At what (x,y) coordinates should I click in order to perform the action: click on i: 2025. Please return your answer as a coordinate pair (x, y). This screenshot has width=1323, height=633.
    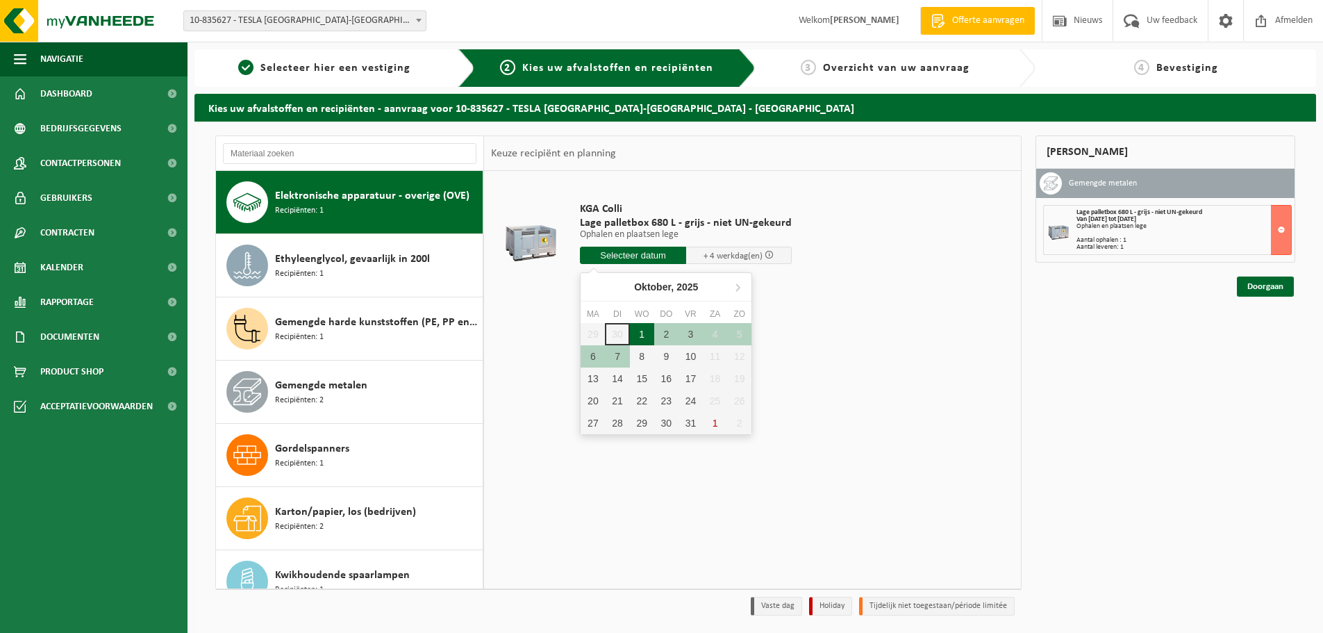
    Looking at the image, I should click on (687, 287).